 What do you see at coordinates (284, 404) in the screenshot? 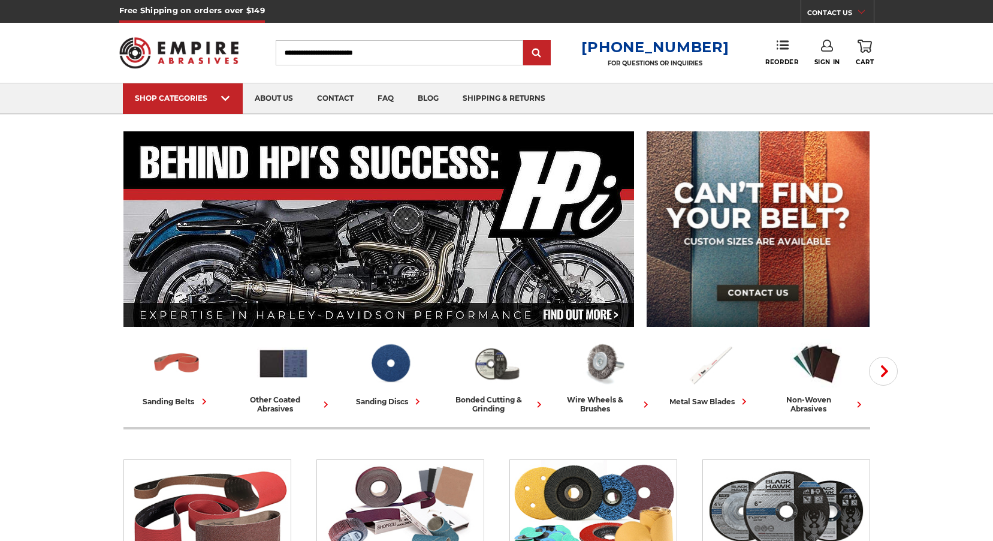
I see `div: other coated abrasives` at bounding box center [284, 404].